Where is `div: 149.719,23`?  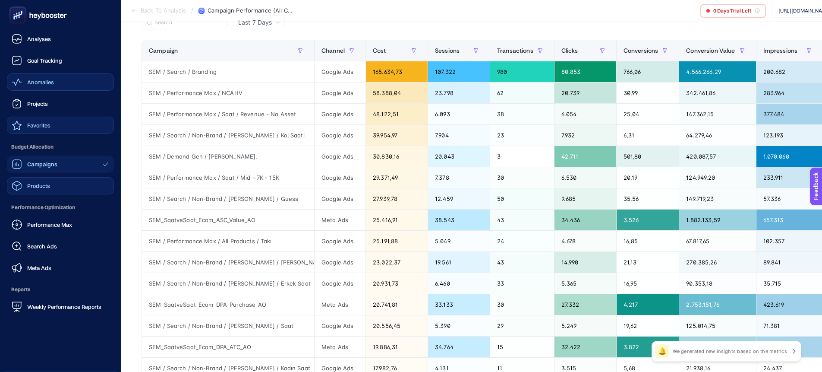 div: 149.719,23 is located at coordinates (717, 198).